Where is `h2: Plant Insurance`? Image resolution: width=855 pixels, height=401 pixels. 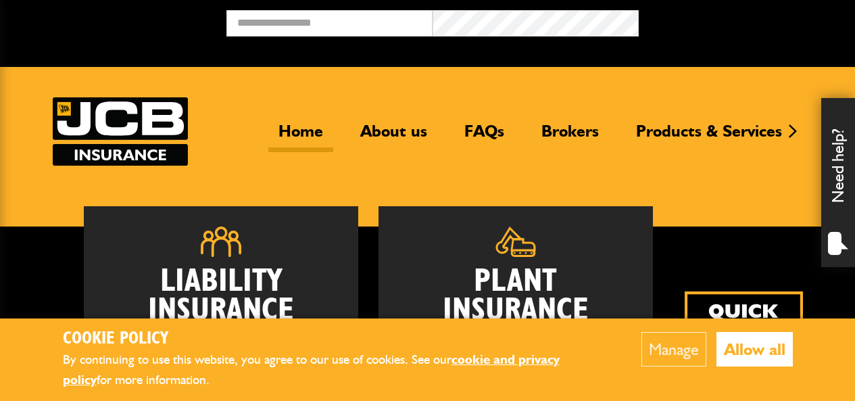
h2: Plant Insurance is located at coordinates (516, 296).